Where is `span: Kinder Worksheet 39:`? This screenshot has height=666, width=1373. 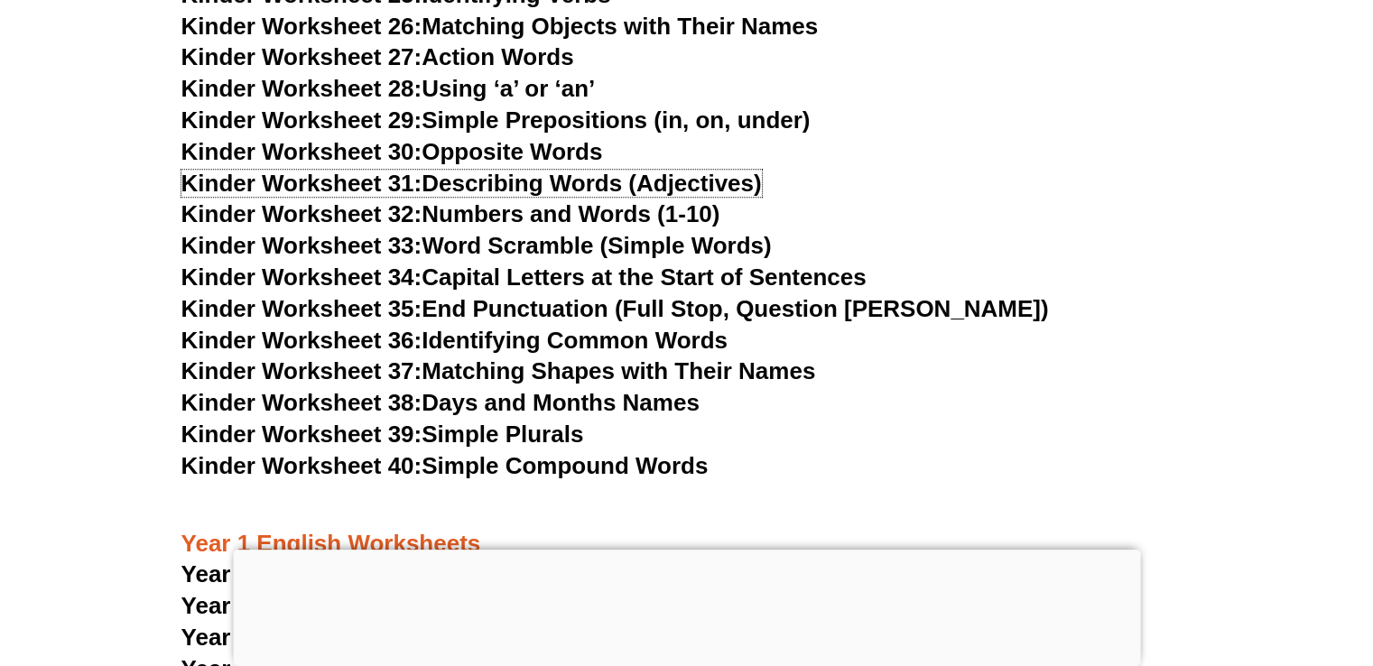
span: Kinder Worksheet 39: is located at coordinates (301, 434).